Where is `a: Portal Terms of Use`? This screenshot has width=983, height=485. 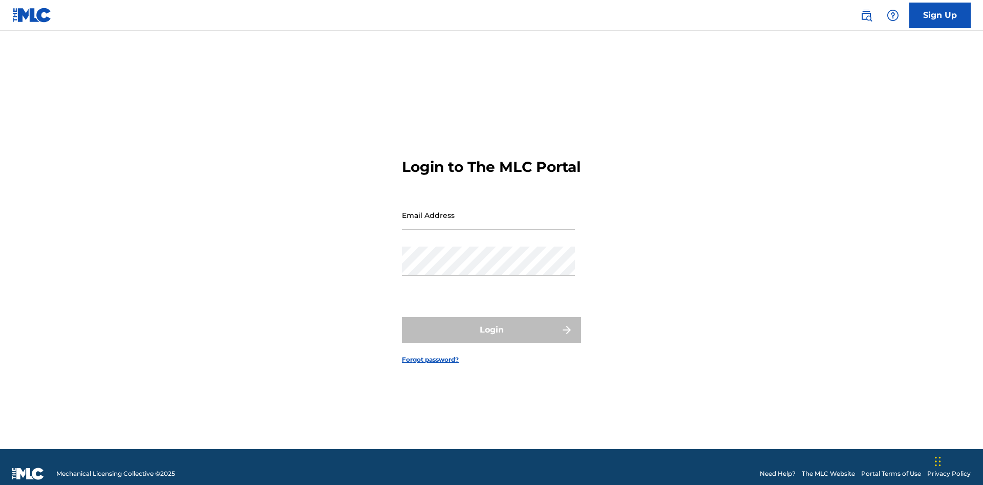 a: Portal Terms of Use is located at coordinates (890, 474).